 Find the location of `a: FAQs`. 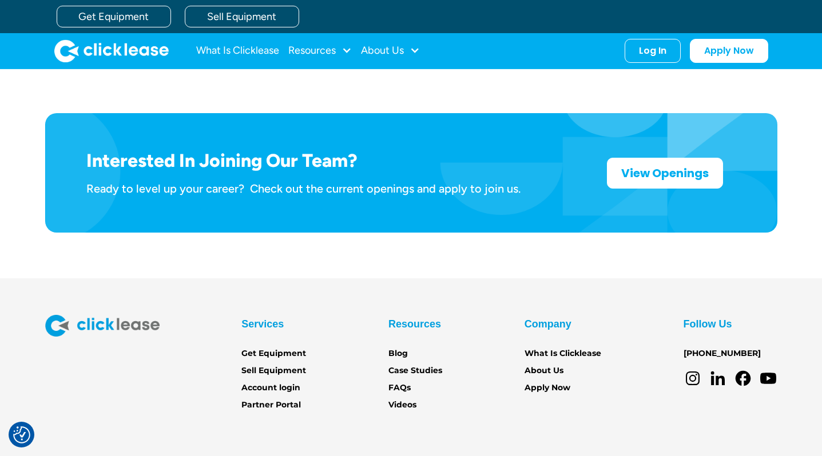

a: FAQs is located at coordinates (399, 388).